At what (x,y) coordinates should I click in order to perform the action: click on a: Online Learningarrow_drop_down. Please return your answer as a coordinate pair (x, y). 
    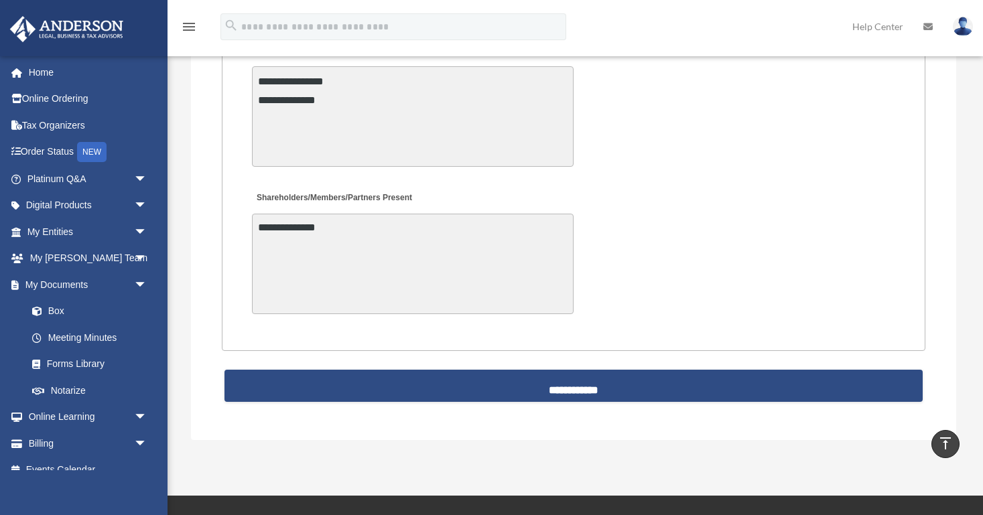
    Looking at the image, I should click on (88, 418).